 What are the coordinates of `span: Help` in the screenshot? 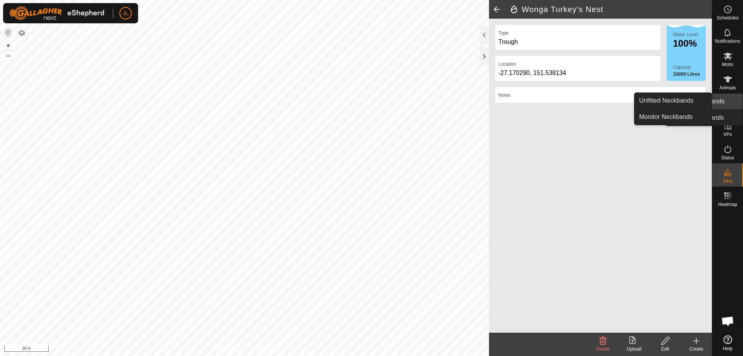 It's located at (728, 349).